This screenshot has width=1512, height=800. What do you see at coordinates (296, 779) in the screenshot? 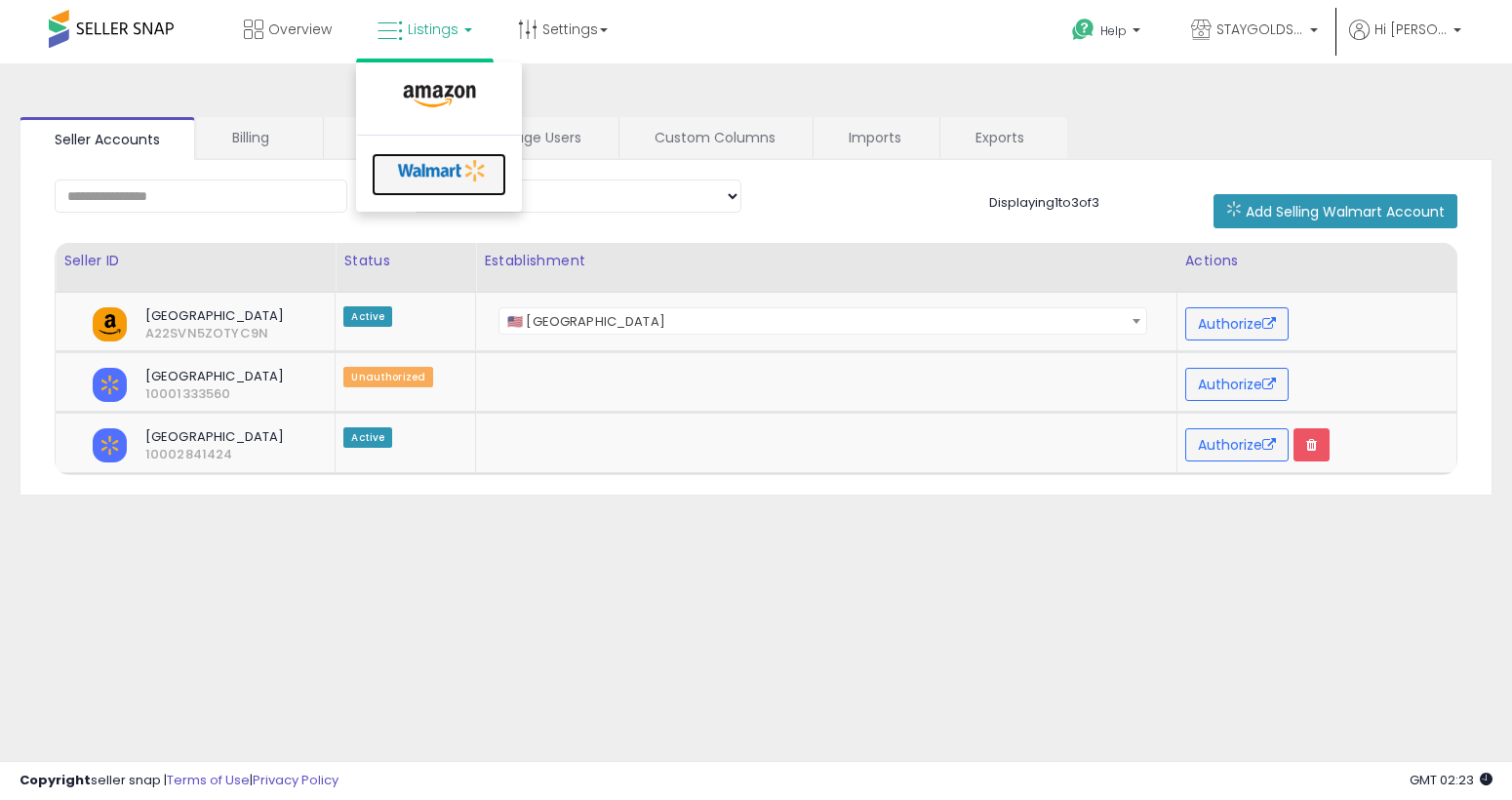
I see `a: Privacy Policy` at bounding box center [296, 779].